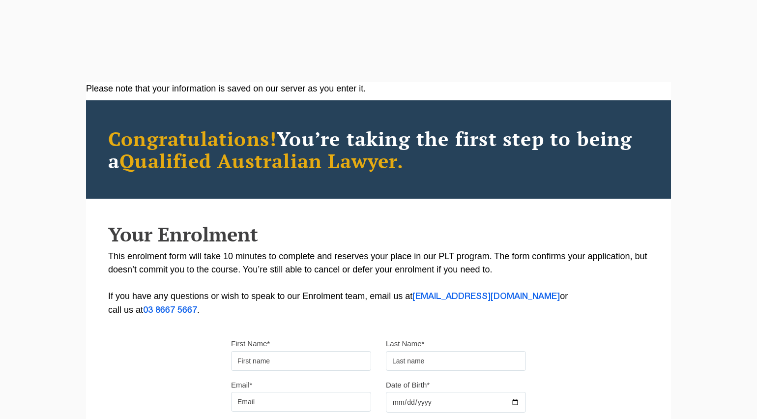  Describe the element at coordinates (250, 343) in the screenshot. I see `label: First Name*` at that location.